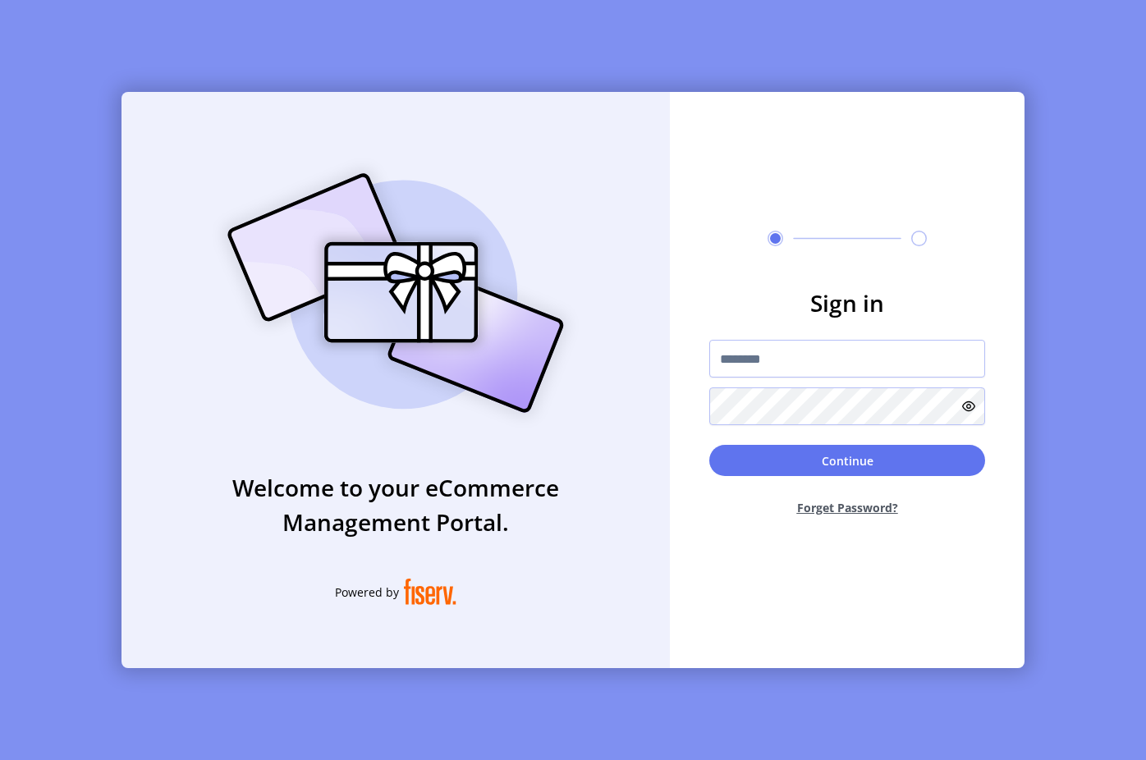 This screenshot has height=760, width=1146. What do you see at coordinates (847, 507) in the screenshot?
I see `button: Forget Password?` at bounding box center [847, 507].